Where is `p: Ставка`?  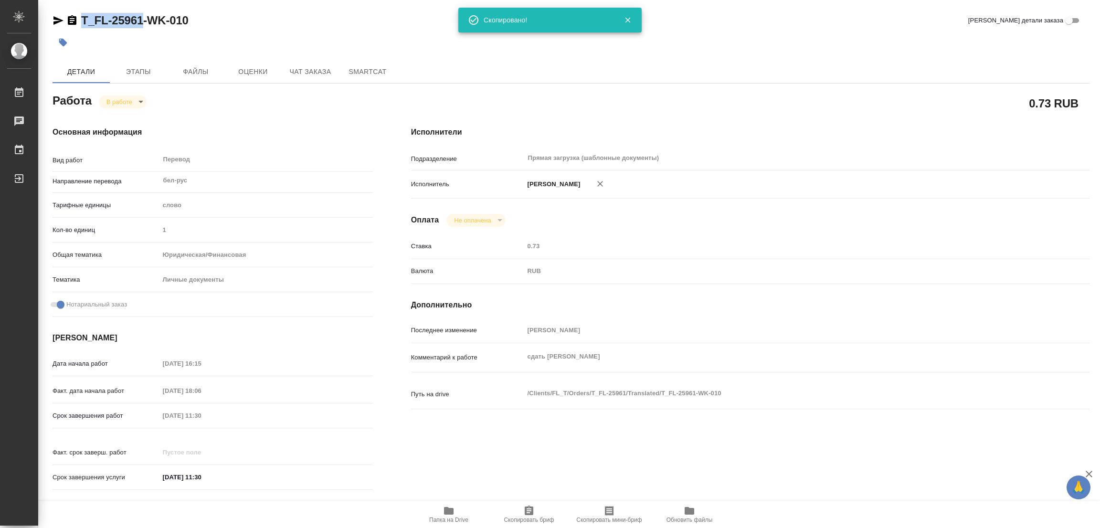 p: Ставка is located at coordinates (467, 246).